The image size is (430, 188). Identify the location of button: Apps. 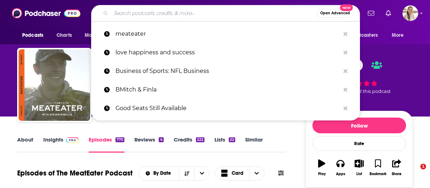
(340, 167).